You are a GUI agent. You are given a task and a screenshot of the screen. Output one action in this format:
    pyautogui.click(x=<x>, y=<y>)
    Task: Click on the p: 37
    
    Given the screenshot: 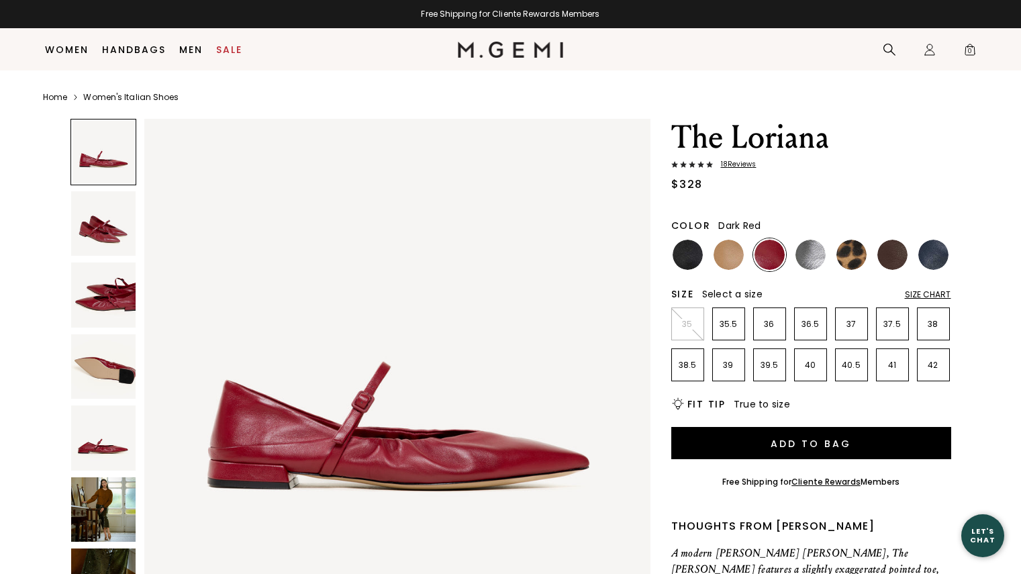 What is the action you would take?
    pyautogui.click(x=851, y=324)
    